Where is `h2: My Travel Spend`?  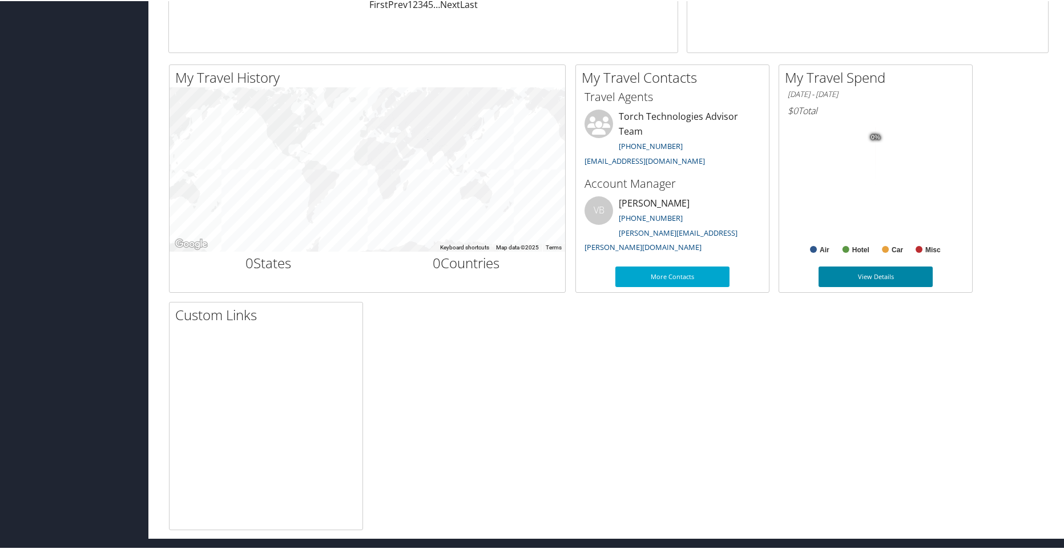
h2: My Travel Spend is located at coordinates (878, 76).